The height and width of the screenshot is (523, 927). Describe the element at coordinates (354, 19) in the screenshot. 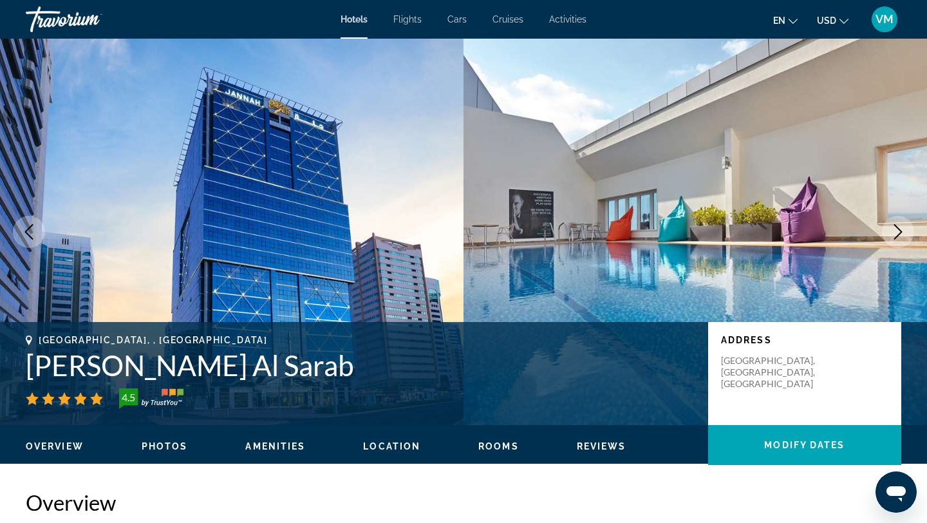

I see `a: Hotels` at that location.